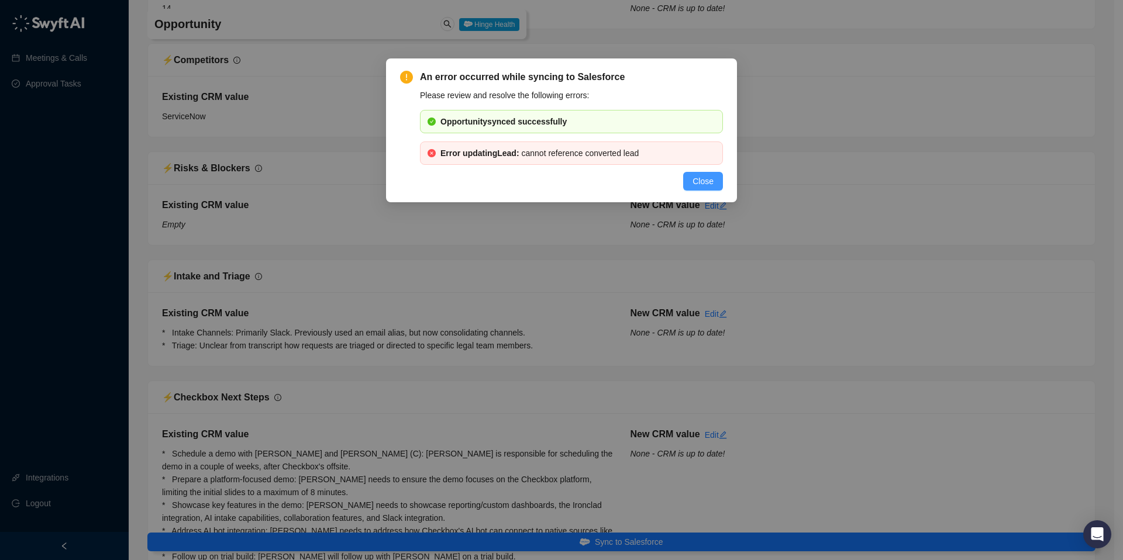  I want to click on b: Error updating Lead :, so click(480, 153).